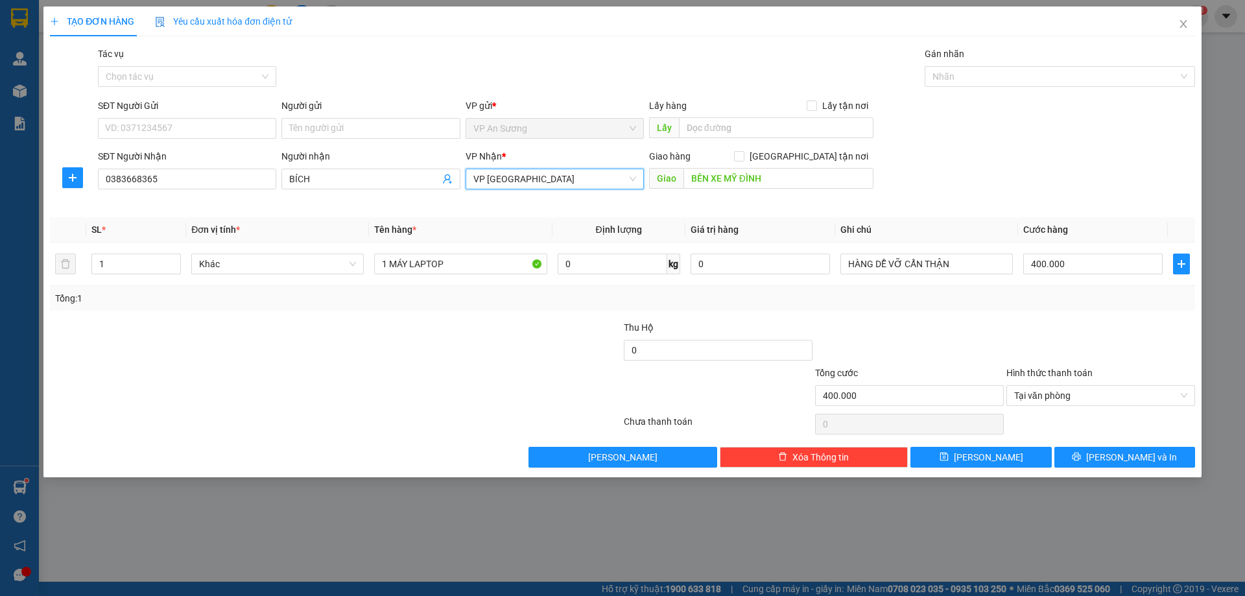 Image resolution: width=1245 pixels, height=596 pixels. Describe the element at coordinates (50, 30) in the screenshot. I see `p: Gửi:` at that location.